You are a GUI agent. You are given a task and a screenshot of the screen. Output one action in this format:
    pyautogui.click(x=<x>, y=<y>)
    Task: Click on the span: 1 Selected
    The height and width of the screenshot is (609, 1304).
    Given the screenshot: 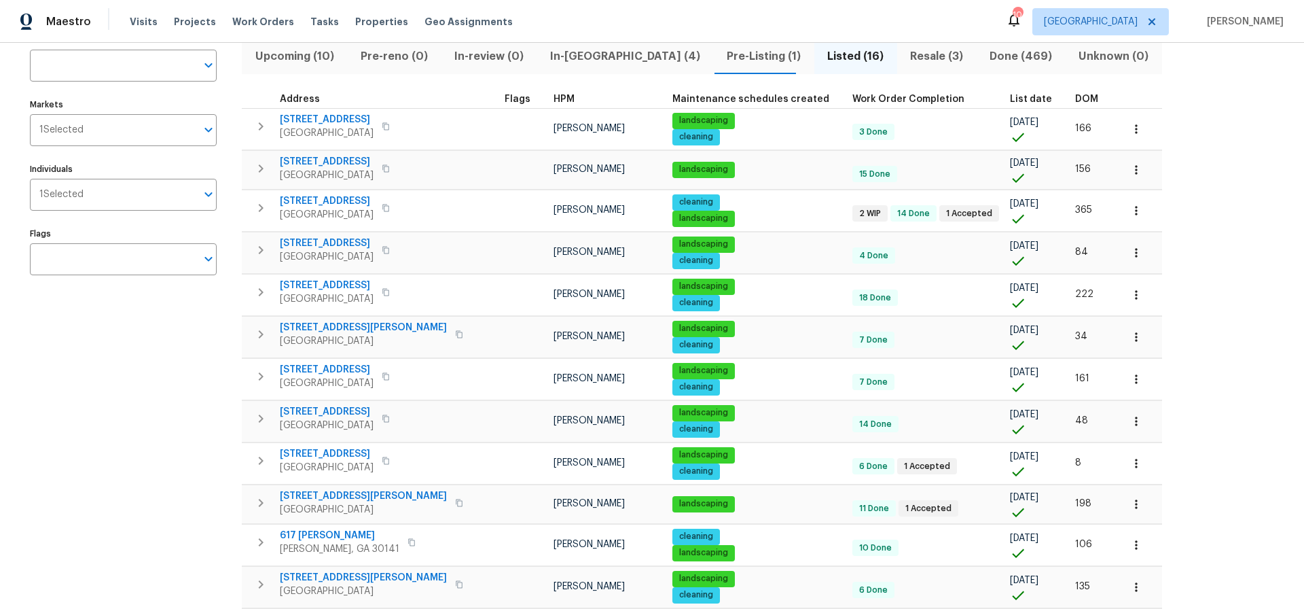 What is the action you would take?
    pyautogui.click(x=61, y=194)
    